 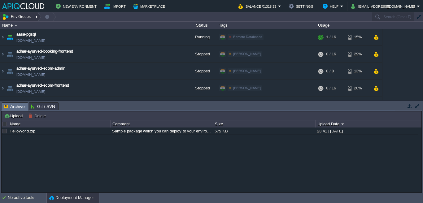 What do you see at coordinates (26, 34) in the screenshot?
I see `a: aasa-pgsql` at bounding box center [26, 34].